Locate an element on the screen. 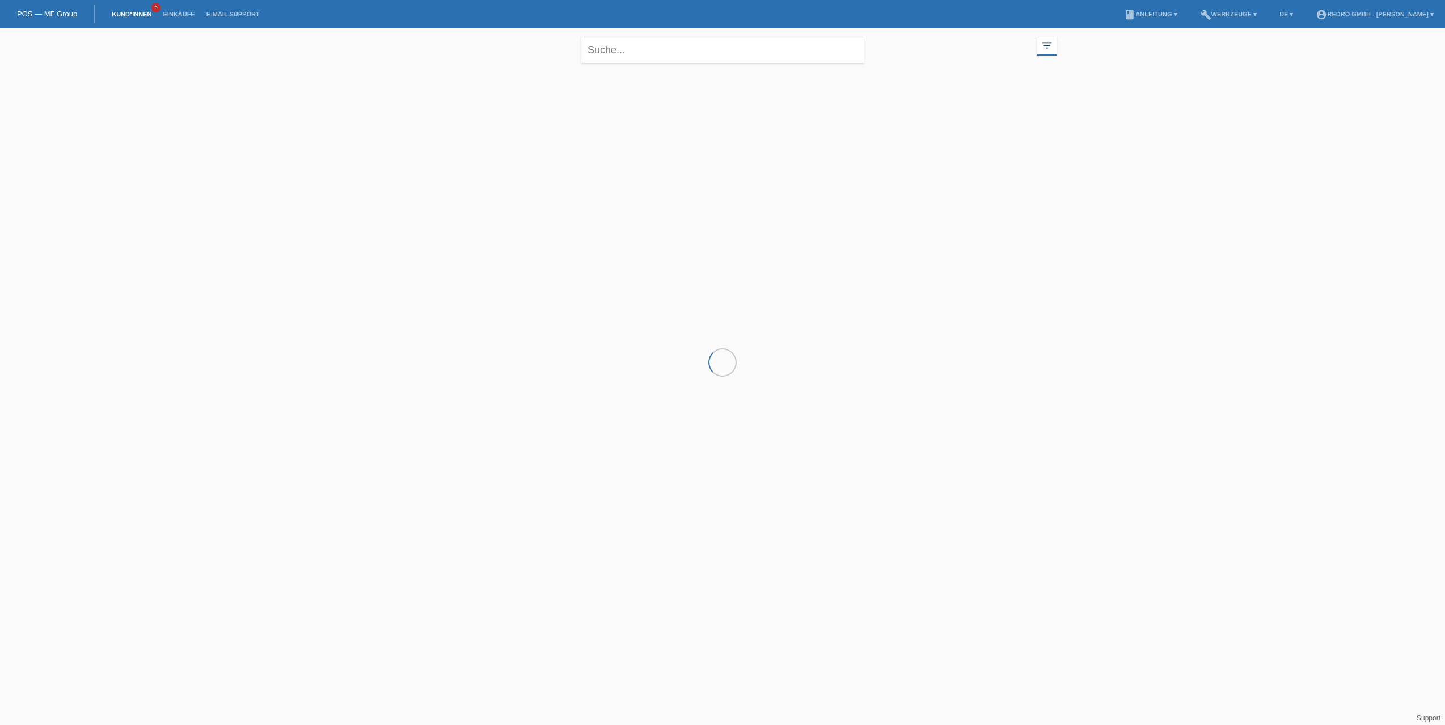 This screenshot has height=725, width=1445. i: filter_list is located at coordinates (1047, 45).